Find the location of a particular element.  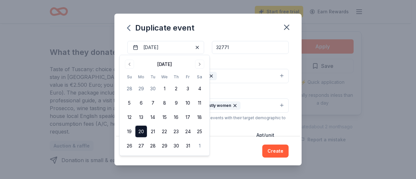

button: 23 is located at coordinates (176, 132).